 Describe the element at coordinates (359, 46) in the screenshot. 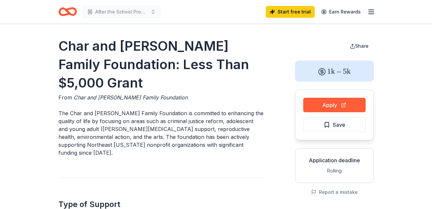

I see `button: Share` at that location.